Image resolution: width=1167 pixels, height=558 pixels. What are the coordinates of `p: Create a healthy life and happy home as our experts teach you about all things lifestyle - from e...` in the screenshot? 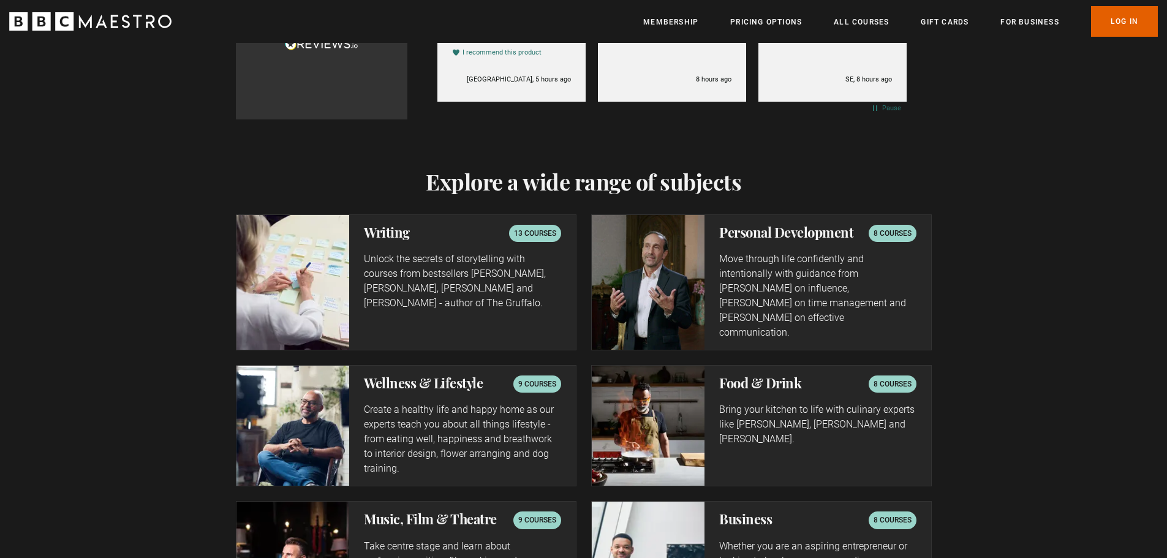 It's located at (462, 439).